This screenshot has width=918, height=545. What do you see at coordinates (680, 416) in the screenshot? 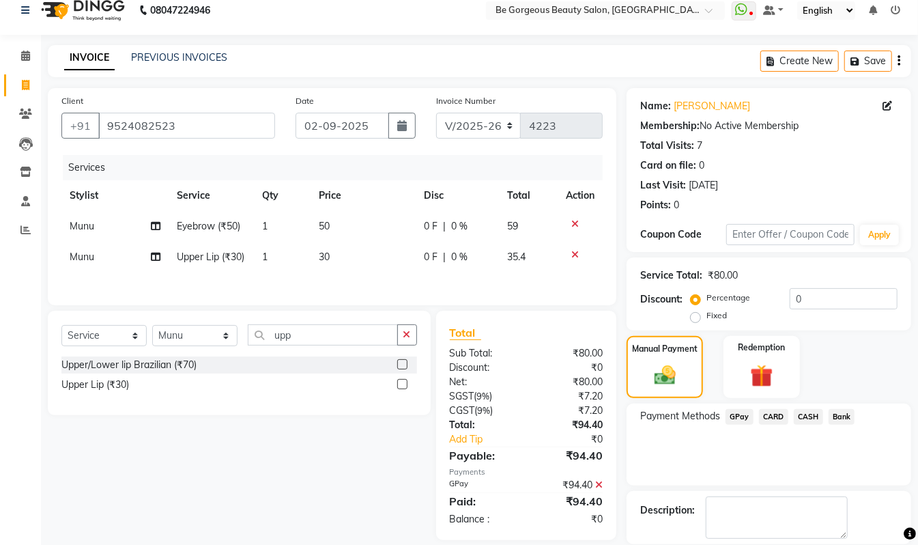
I see `span: Payment Methods` at bounding box center [680, 416].